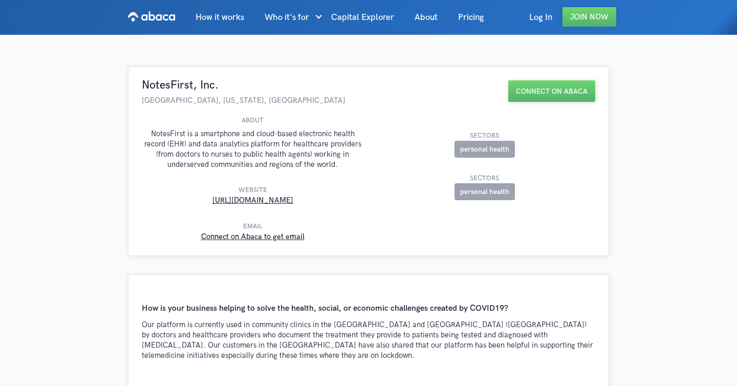 The height and width of the screenshot is (386, 737). I want to click on a: Connect on Abaca, so click(552, 91).